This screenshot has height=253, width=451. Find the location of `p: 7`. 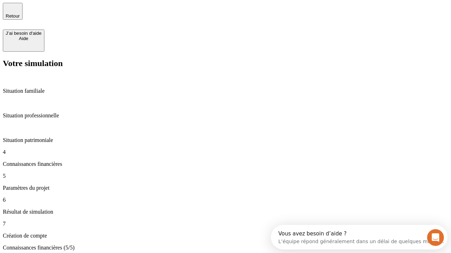

p: 7 is located at coordinates (225, 224).